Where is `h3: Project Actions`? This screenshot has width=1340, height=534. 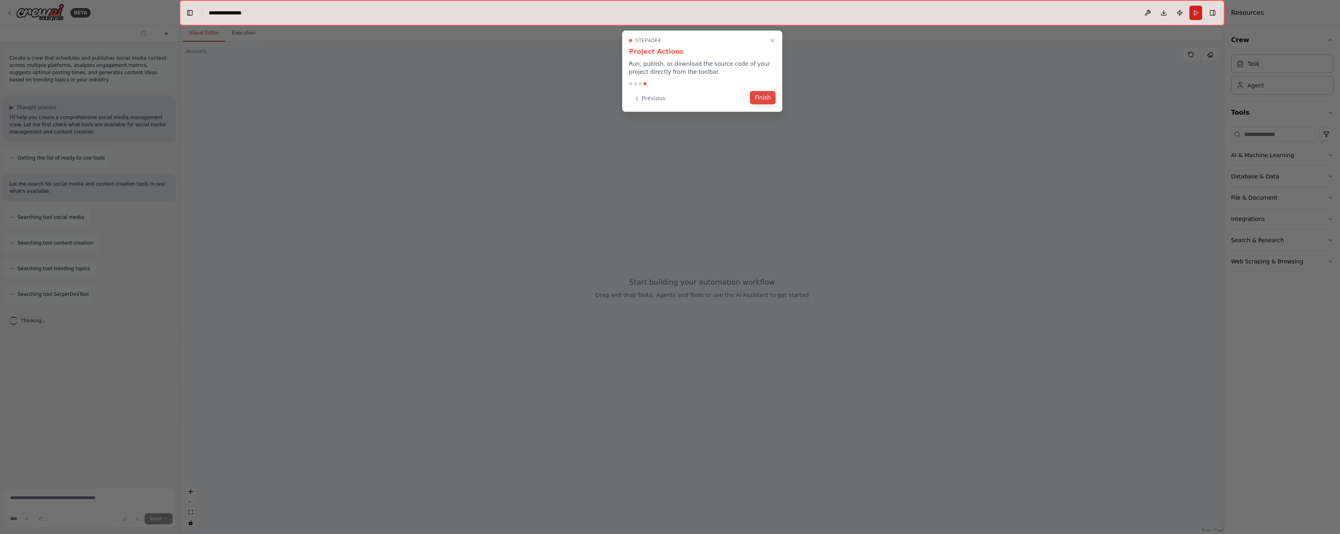 h3: Project Actions is located at coordinates (702, 52).